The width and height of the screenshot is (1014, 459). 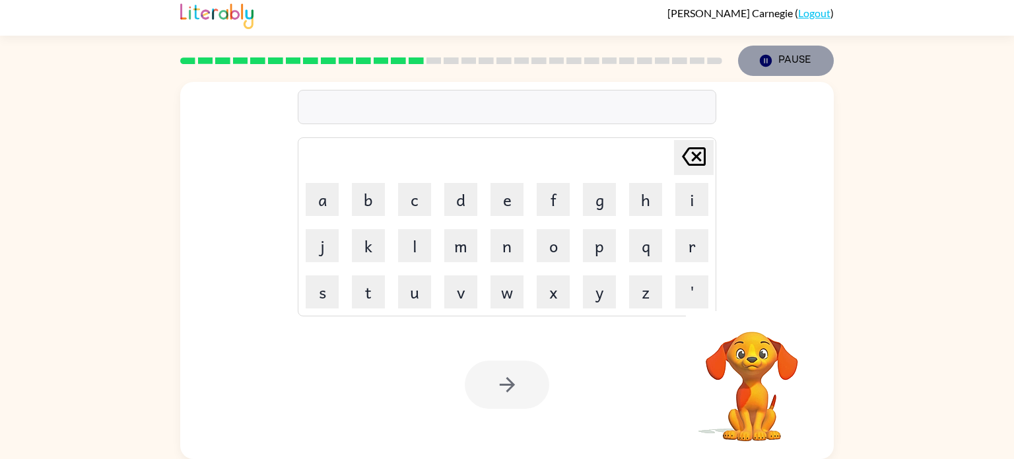 What do you see at coordinates (415, 292) in the screenshot?
I see `button: u` at bounding box center [415, 292].